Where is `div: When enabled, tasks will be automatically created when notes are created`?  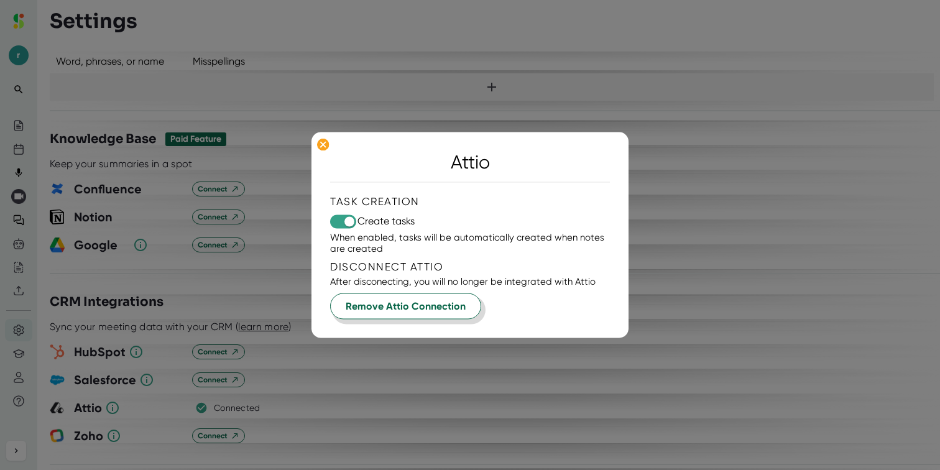 div: When enabled, tasks will be automatically created when notes are created is located at coordinates (470, 243).